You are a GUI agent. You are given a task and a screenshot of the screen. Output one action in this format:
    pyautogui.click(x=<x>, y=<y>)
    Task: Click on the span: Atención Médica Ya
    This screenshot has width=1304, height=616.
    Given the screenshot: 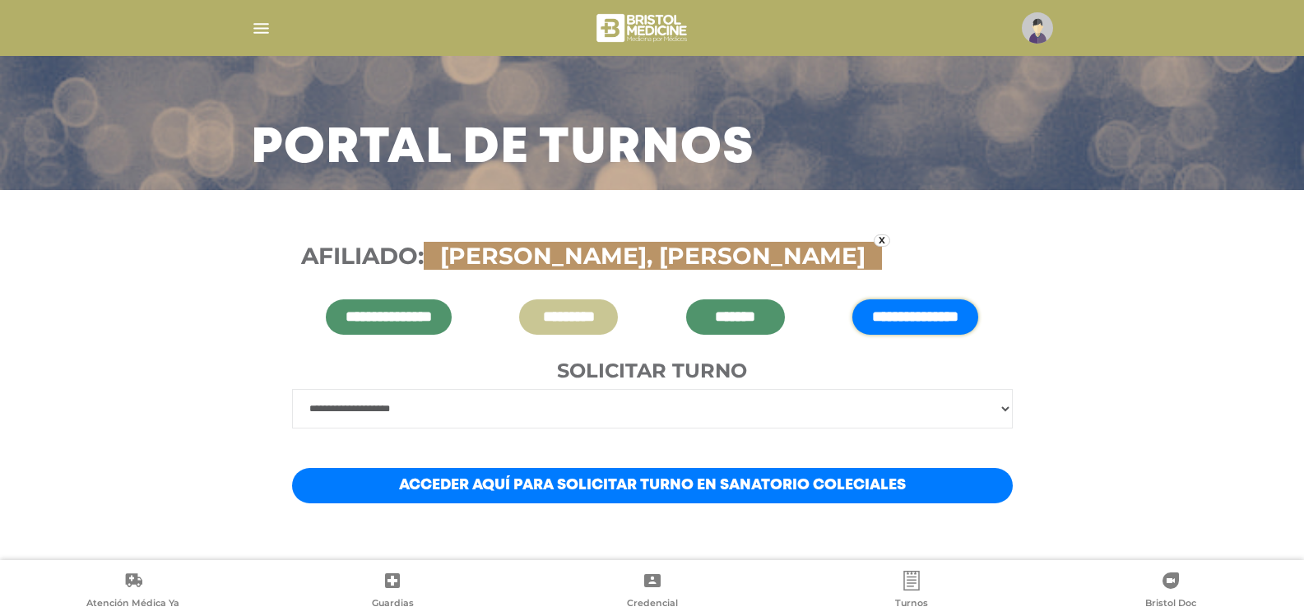 What is the action you would take?
    pyautogui.click(x=132, y=605)
    